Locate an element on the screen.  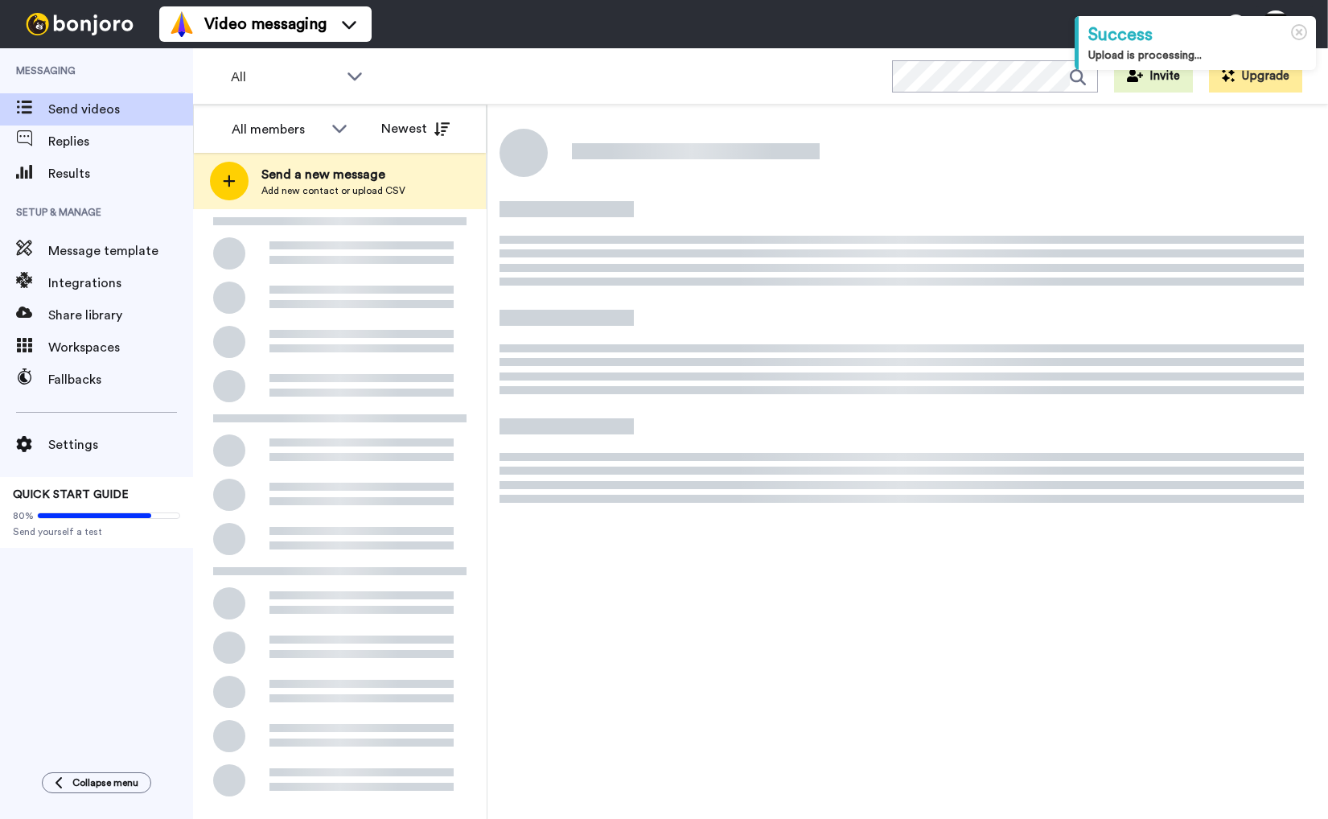
button: Invite is located at coordinates (1153, 76).